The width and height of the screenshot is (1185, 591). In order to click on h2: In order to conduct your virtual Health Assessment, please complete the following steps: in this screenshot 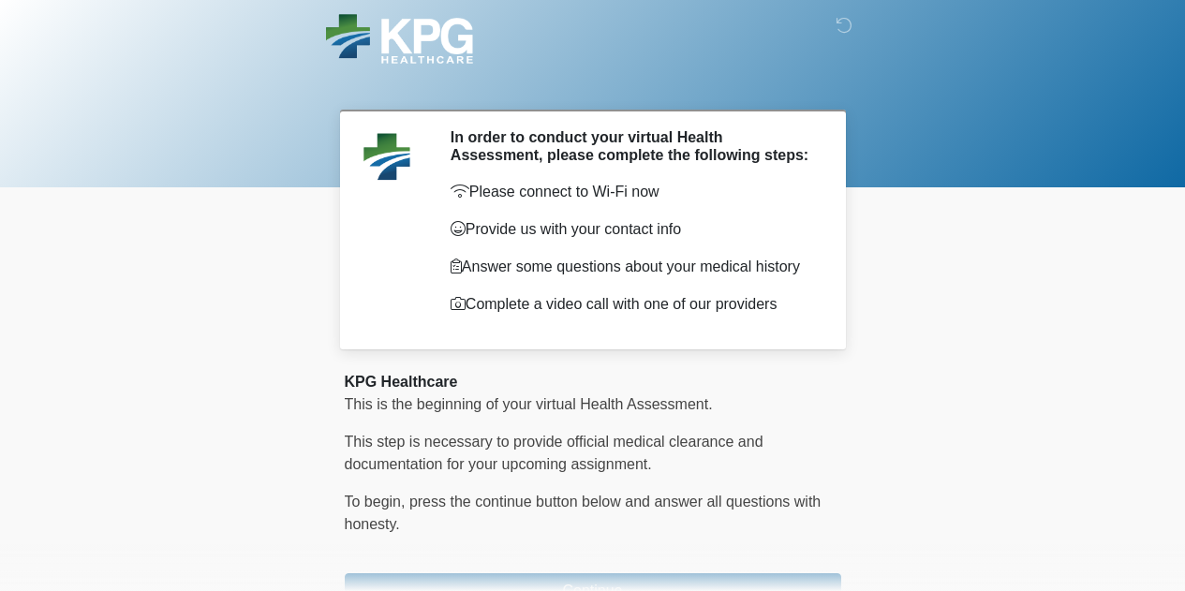, I will do `click(632, 146)`.